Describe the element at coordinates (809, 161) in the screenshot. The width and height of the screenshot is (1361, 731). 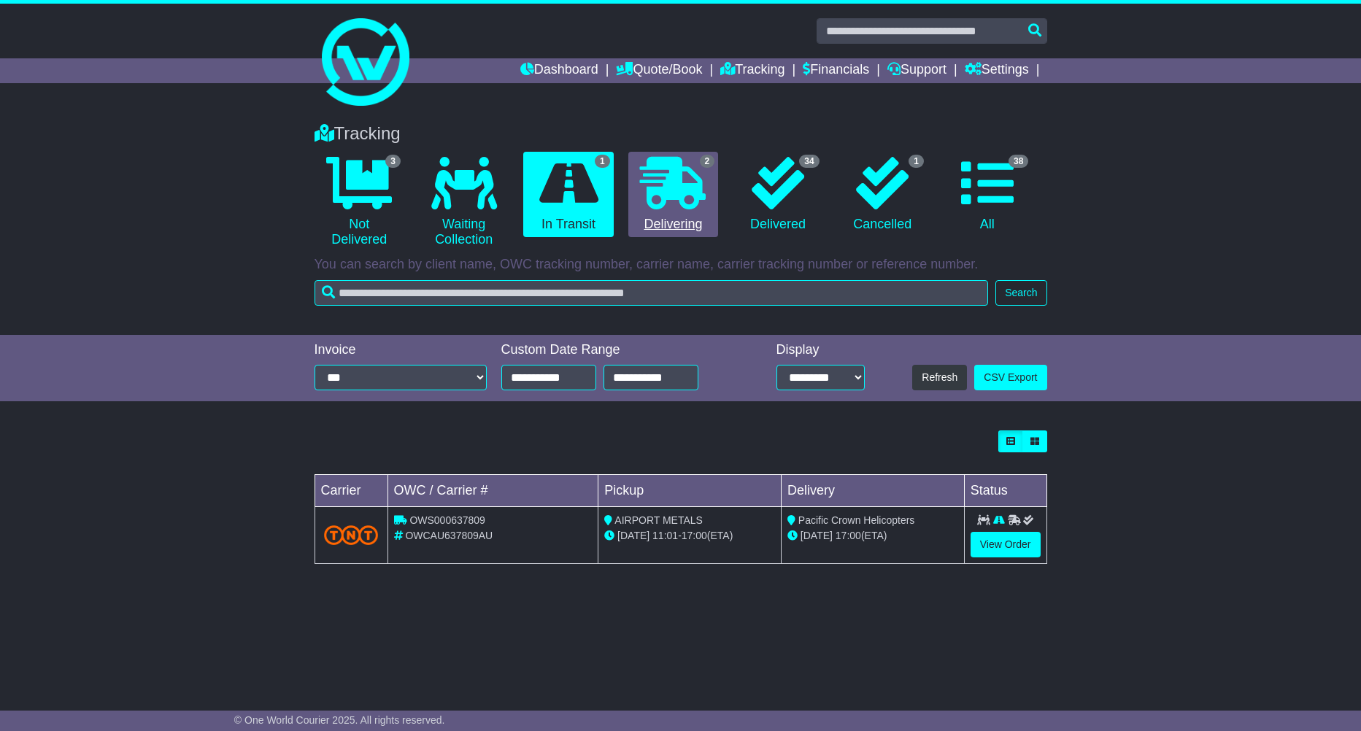
I see `span: 34` at that location.